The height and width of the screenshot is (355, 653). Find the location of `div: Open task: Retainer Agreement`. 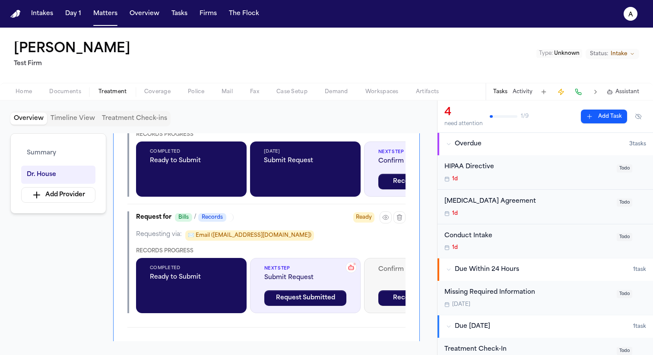

div: Open task: Retainer Agreement is located at coordinates (545, 207).